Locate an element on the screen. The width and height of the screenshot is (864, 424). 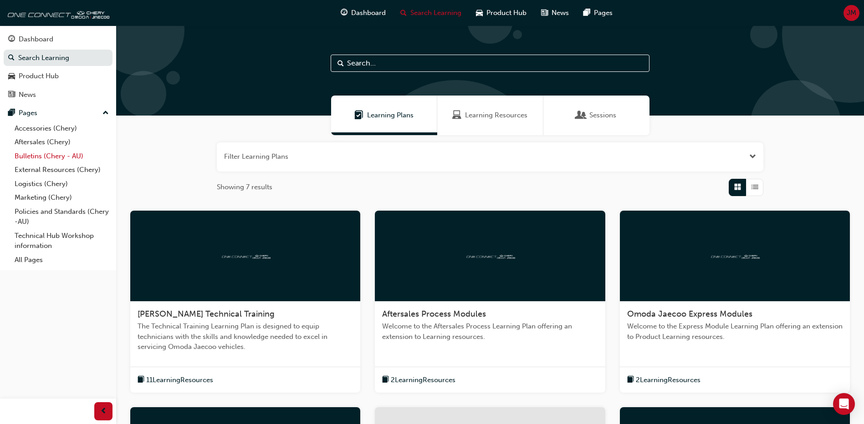
span: Open the filter is located at coordinates (752, 157).